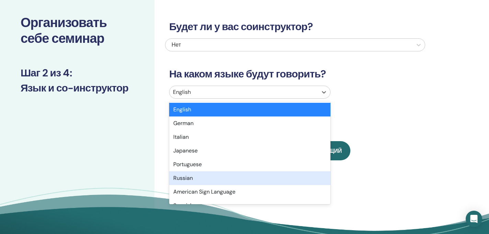 The height and width of the screenshot is (234, 489). I want to click on h2: Организовать себе семинар, so click(77, 31).